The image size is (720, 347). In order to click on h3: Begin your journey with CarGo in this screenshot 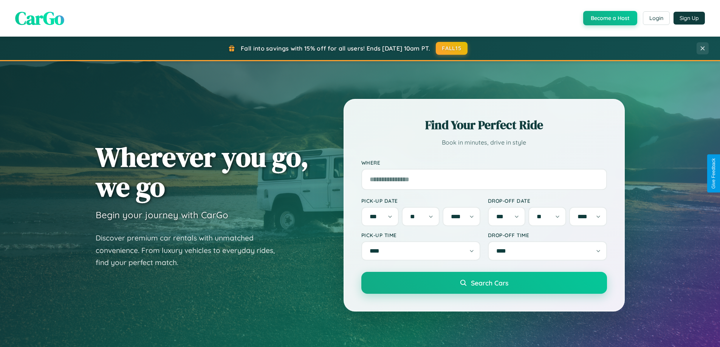, I will do `click(162, 215)`.